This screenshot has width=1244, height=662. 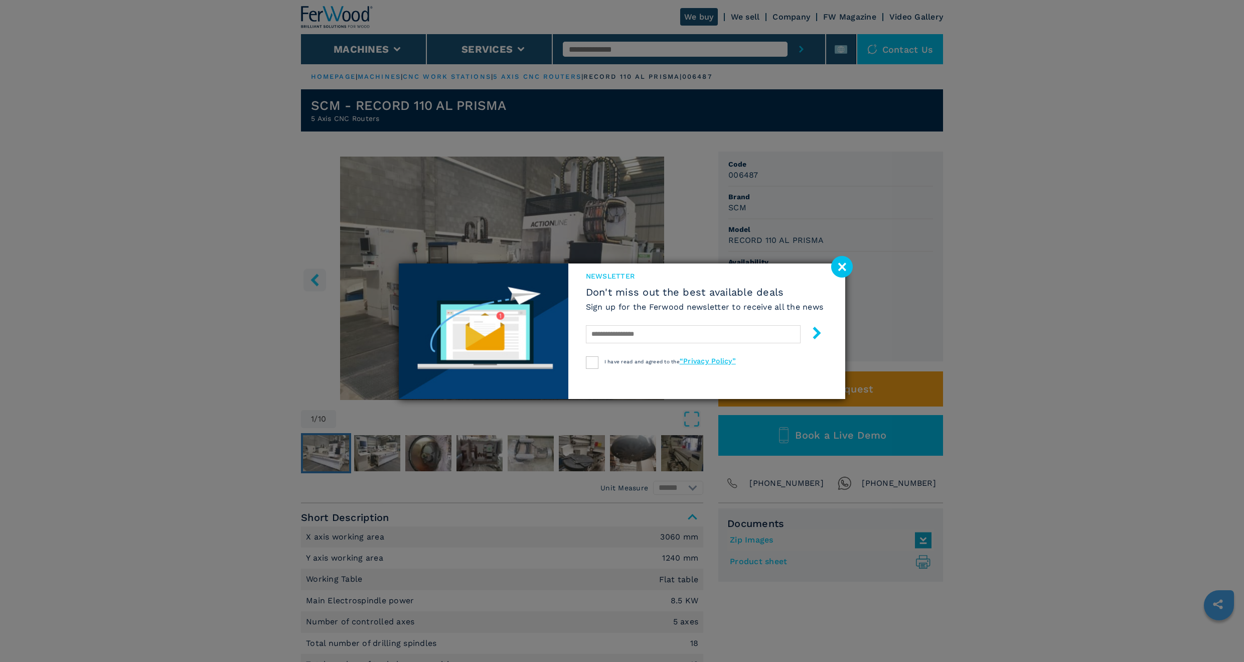 I want to click on h6: Sign up for the Ferwood newsletter to receive all the news, so click(x=705, y=307).